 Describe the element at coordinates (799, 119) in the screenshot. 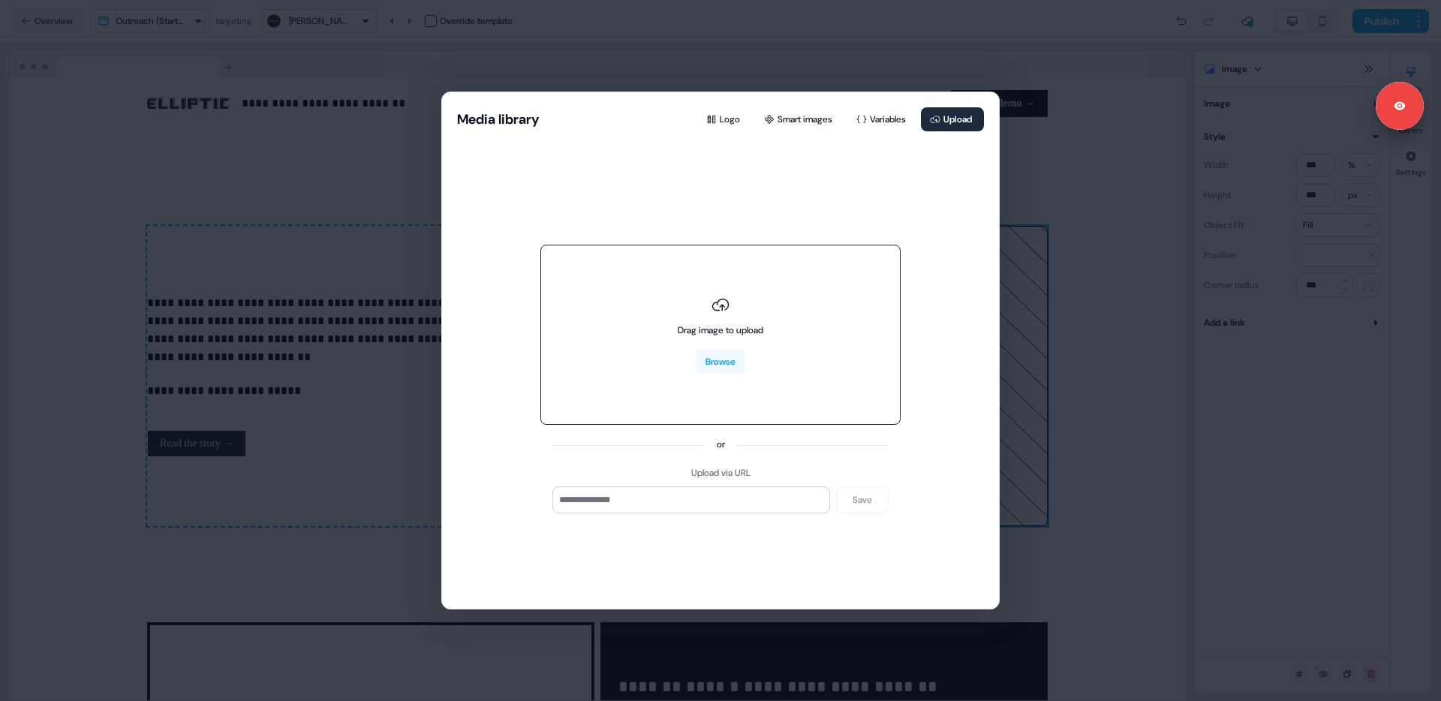

I see `button: Smart images` at that location.